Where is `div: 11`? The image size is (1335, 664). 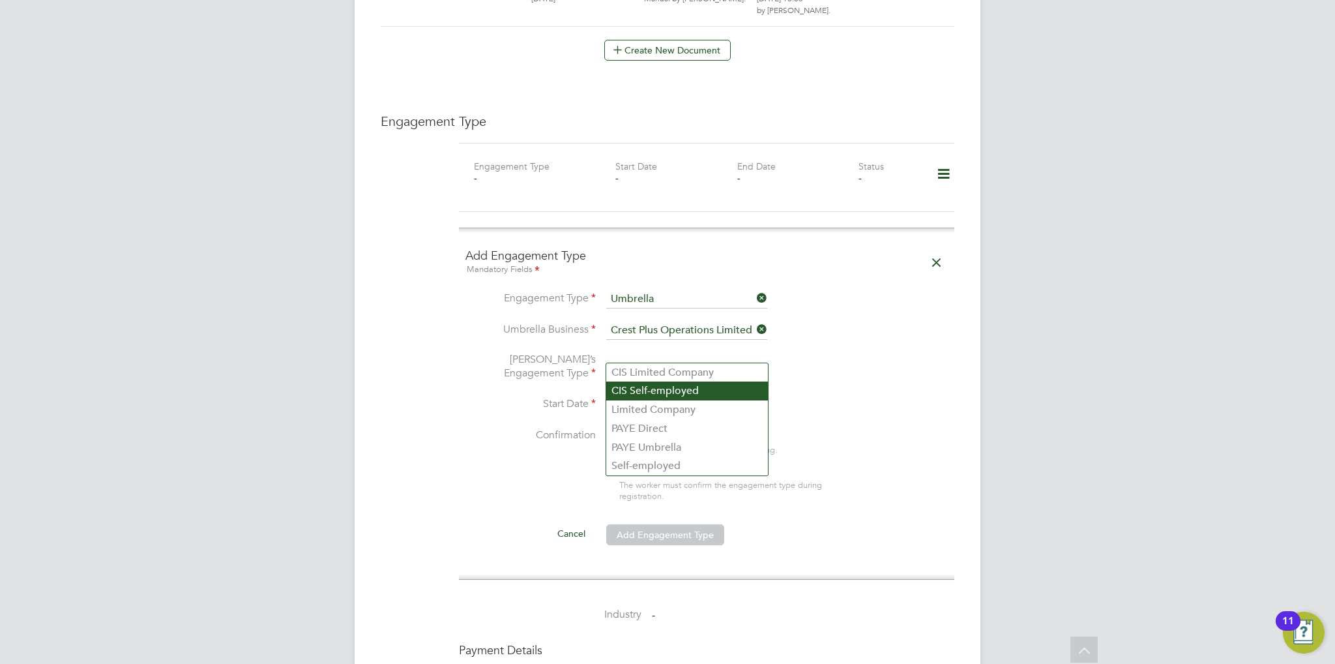 div: 11 is located at coordinates (1288, 629).